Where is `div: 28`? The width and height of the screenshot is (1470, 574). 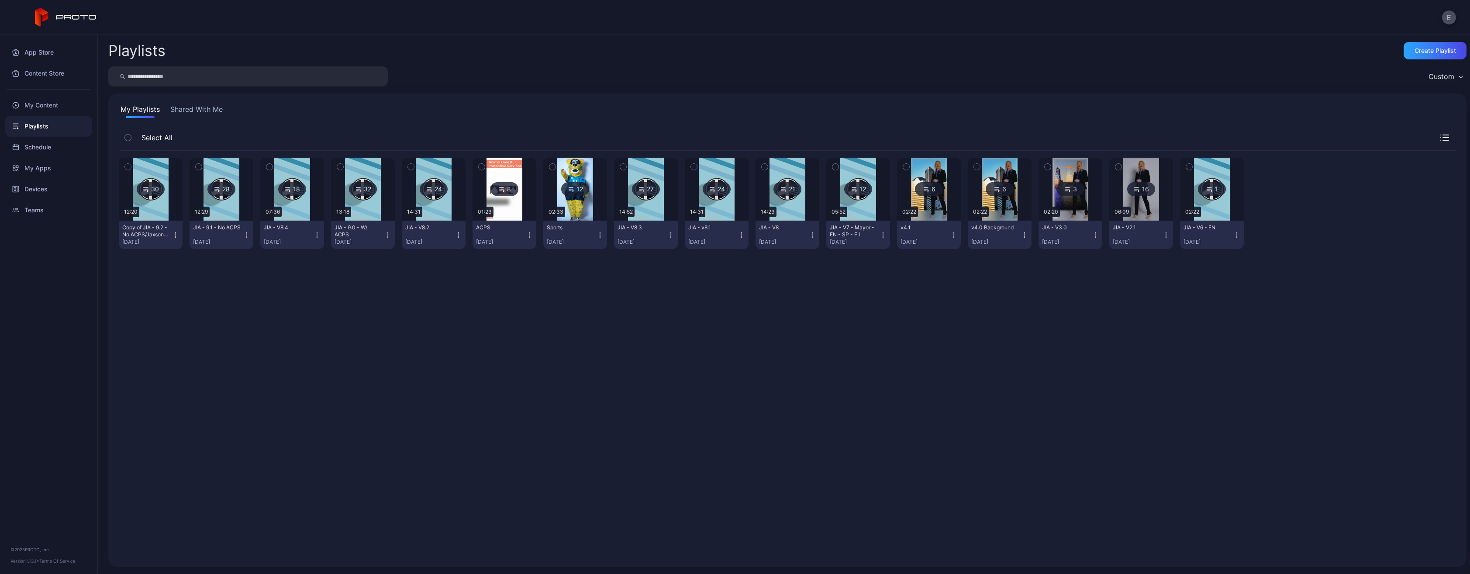 div: 28 is located at coordinates (221, 189).